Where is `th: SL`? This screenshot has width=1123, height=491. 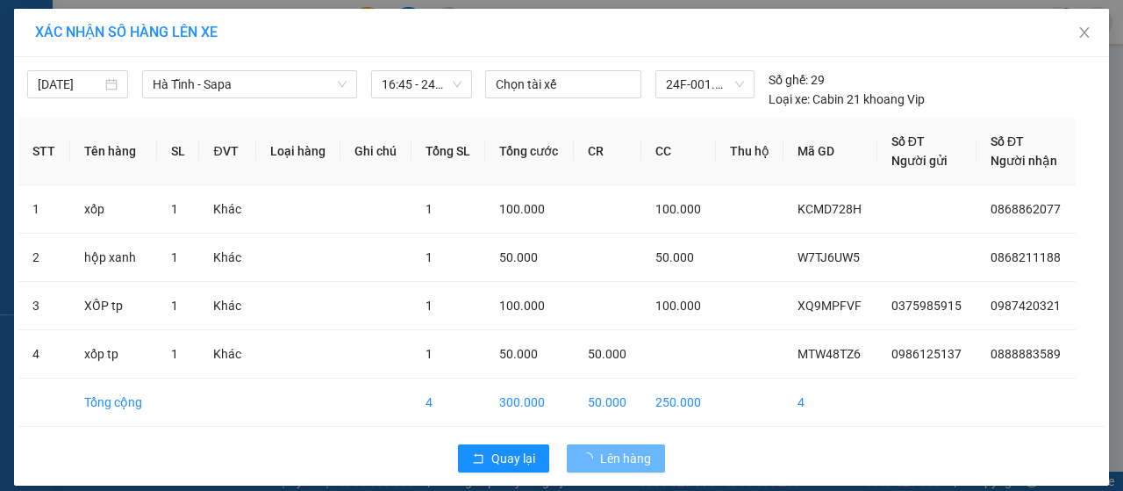 th: SL is located at coordinates (178, 151).